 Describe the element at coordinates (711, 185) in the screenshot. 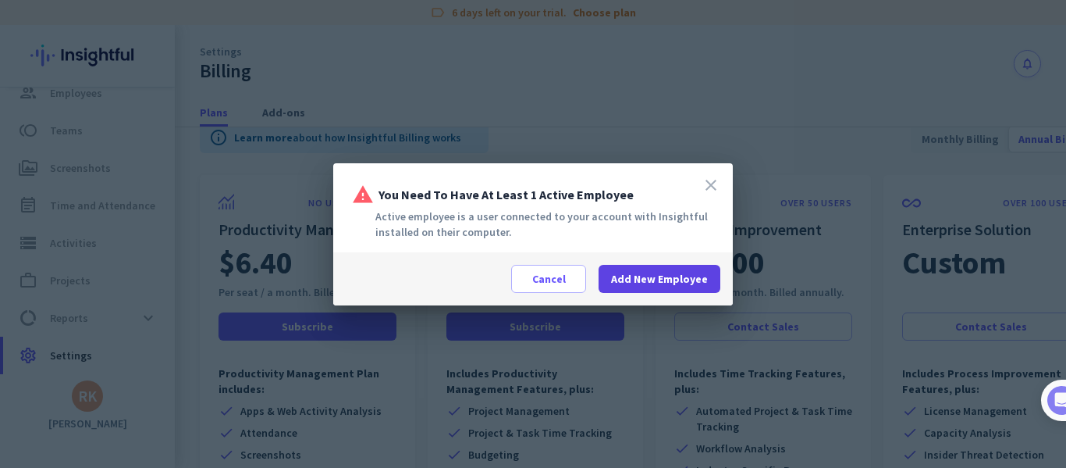

I see `i: close` at that location.